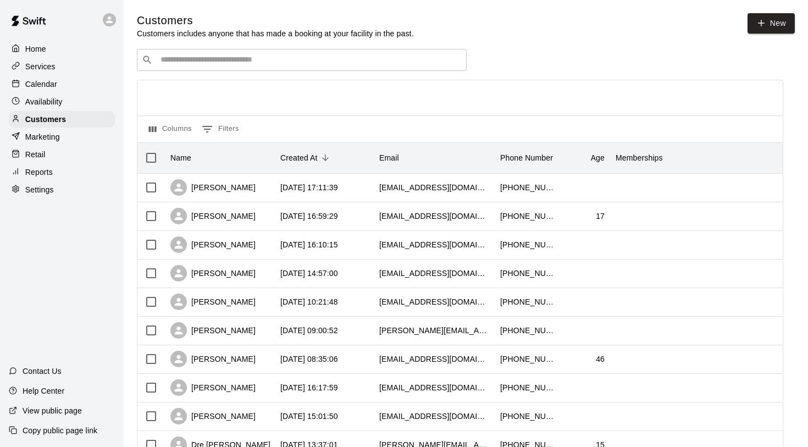 This screenshot has width=808, height=447. I want to click on p: Home, so click(36, 49).